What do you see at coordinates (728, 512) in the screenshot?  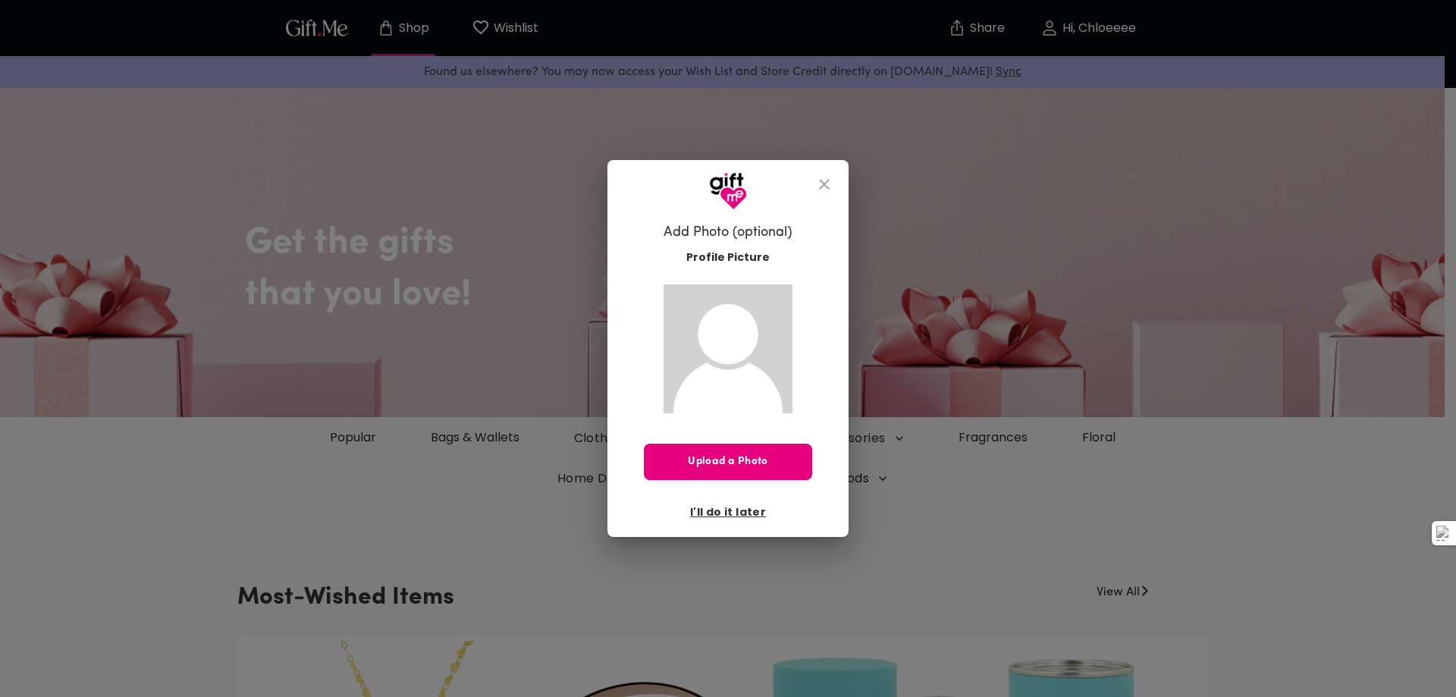 I see `span: I'll do it later` at bounding box center [728, 512].